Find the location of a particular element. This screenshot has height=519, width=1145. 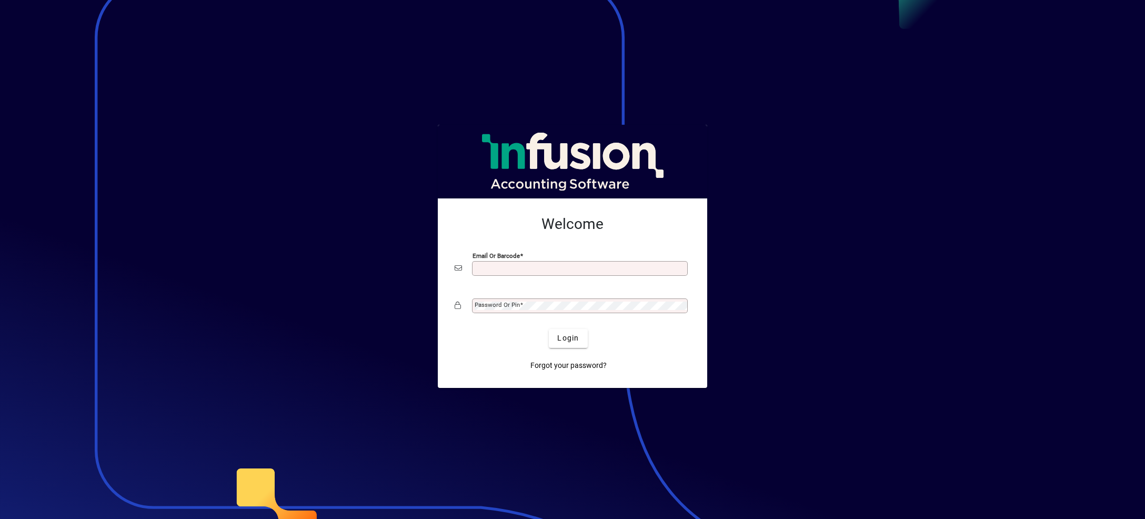

button: Login is located at coordinates (568, 338).